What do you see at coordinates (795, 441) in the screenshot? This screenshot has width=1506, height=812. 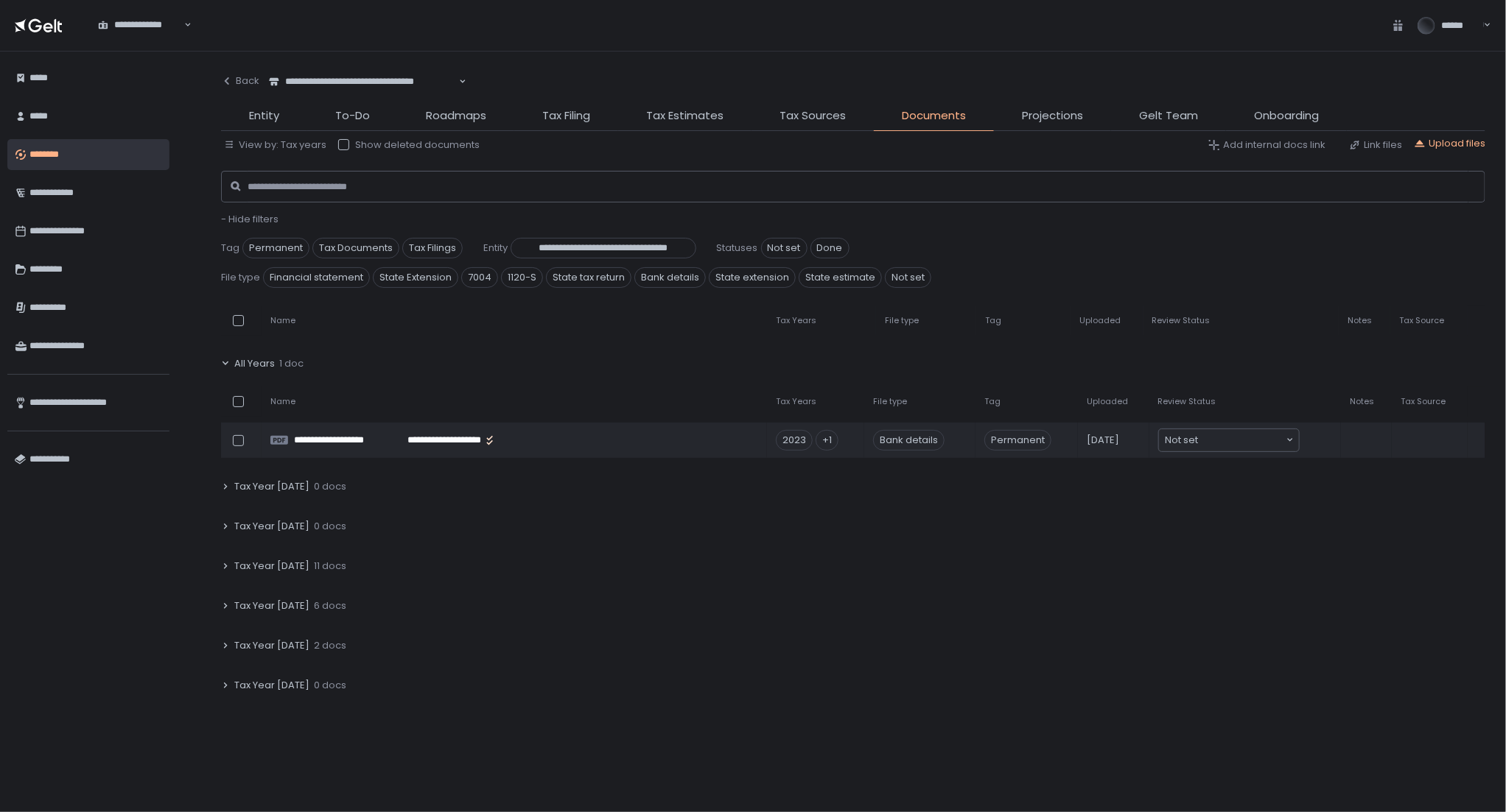 I see `div: 2023` at bounding box center [795, 441].